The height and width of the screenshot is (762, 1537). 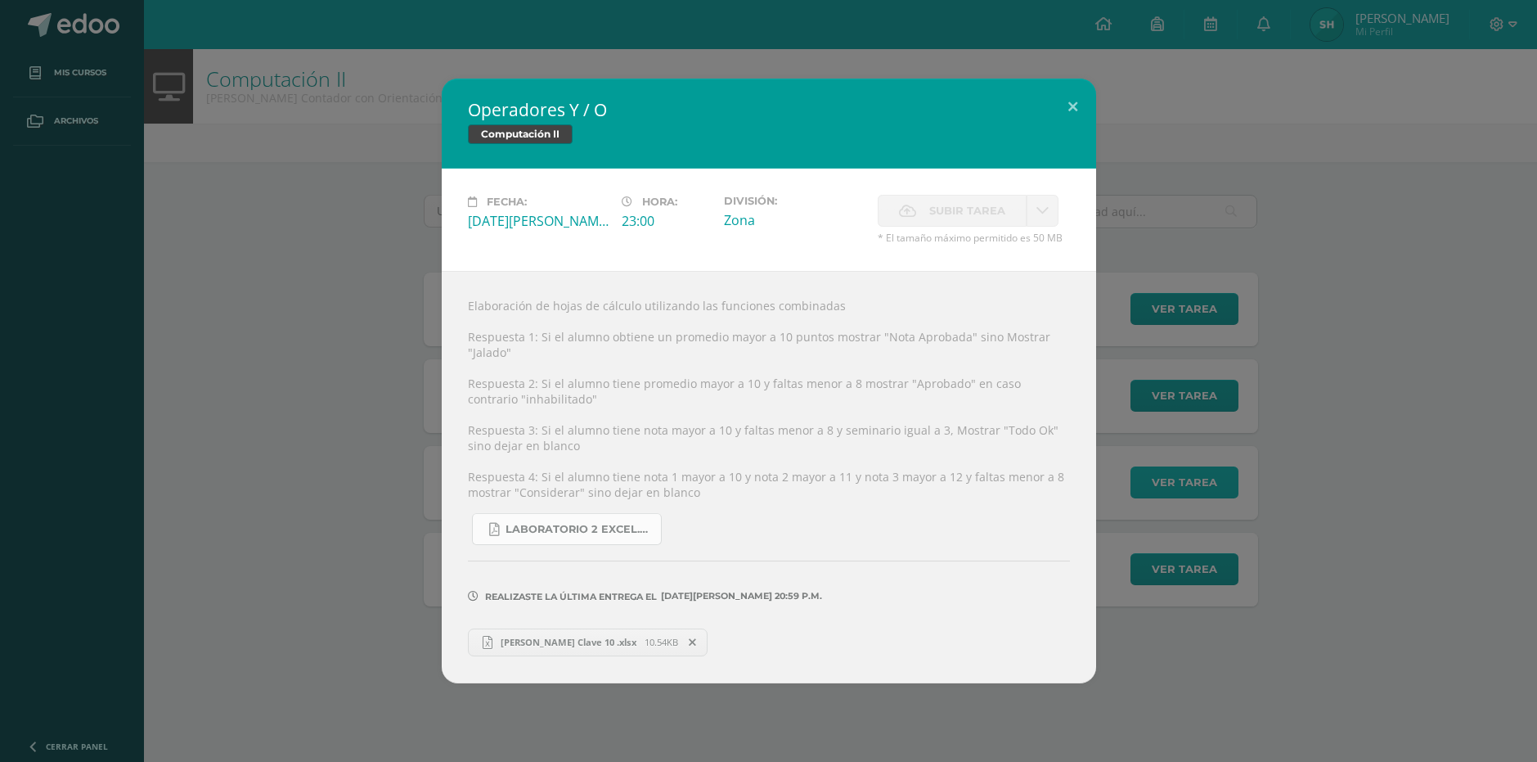 What do you see at coordinates (769, 476) in the screenshot?
I see `div: Elaboración de hojas de cálculo utilizando las funciones combinadas Respuesta 1: Si el alumno obt...` at bounding box center [769, 476].